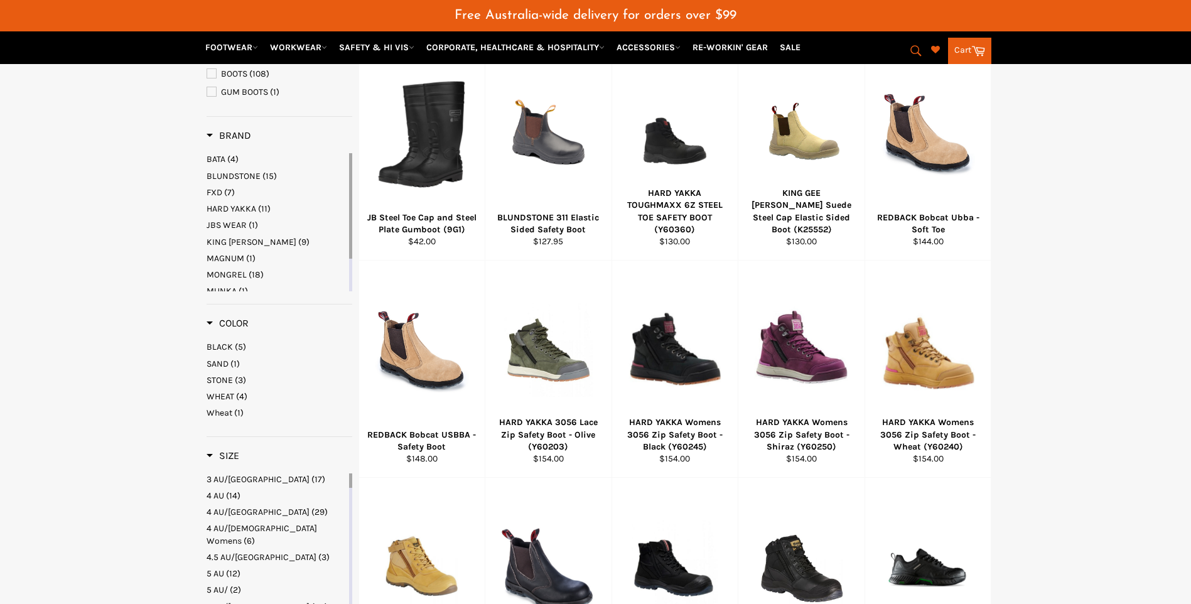  What do you see at coordinates (279, 380) in the screenshot?
I see `a: STONE` at bounding box center [279, 380].